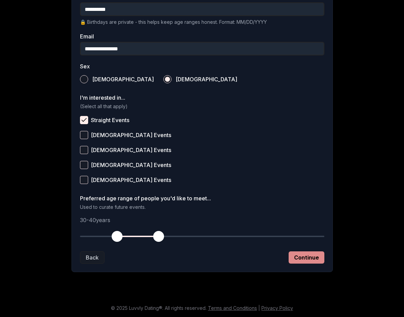 The height and width of the screenshot is (317, 404). What do you see at coordinates (110, 120) in the screenshot?
I see `span: Straight Events` at bounding box center [110, 120].